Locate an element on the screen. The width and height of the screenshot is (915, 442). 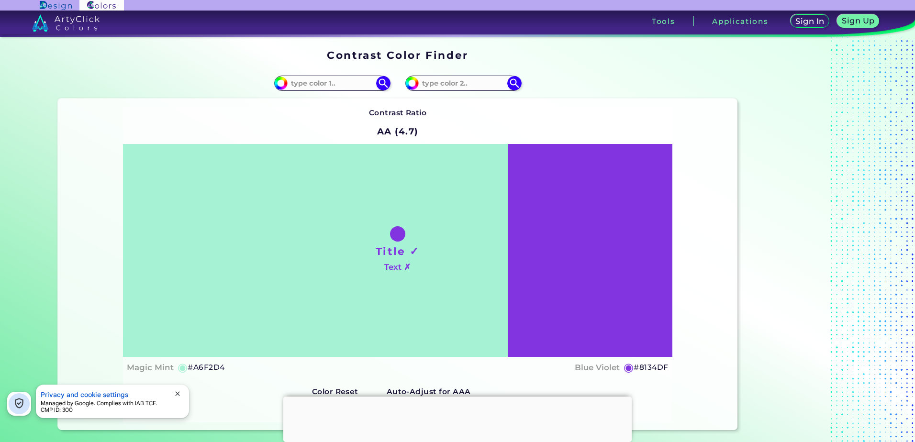
a: Sign Up is located at coordinates (858, 22).